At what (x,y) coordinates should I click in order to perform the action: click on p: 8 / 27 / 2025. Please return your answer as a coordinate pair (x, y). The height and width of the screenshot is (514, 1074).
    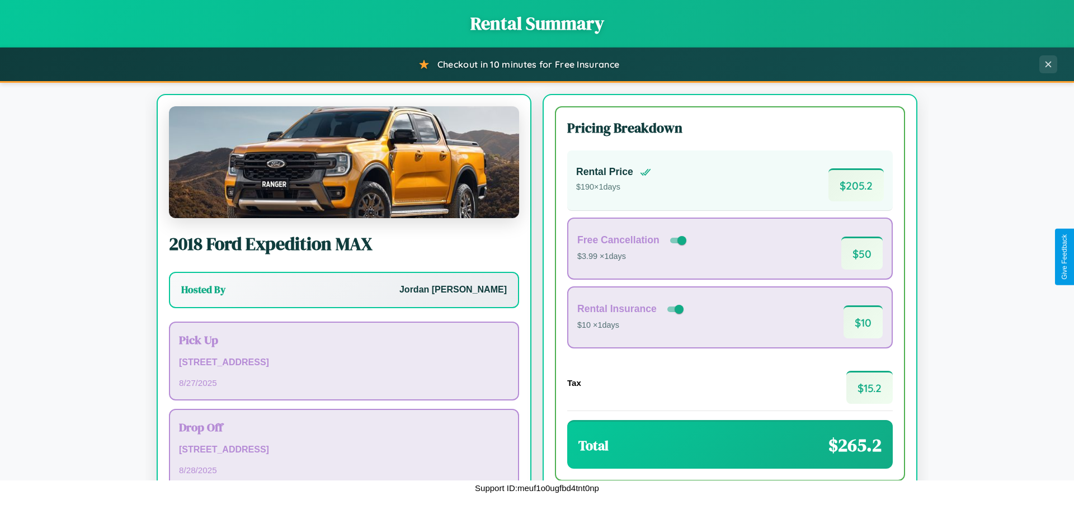
    Looking at the image, I should click on (344, 383).